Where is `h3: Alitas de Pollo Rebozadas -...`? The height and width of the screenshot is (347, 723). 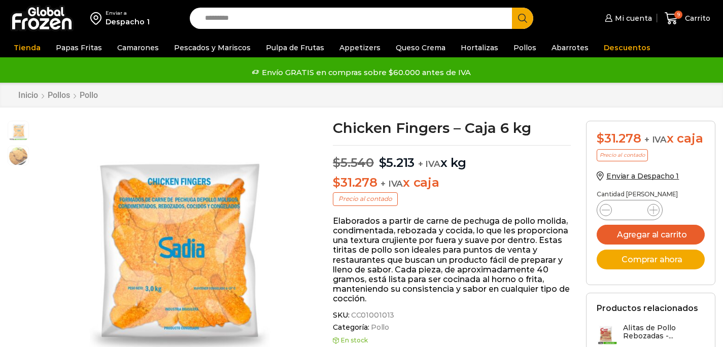 h3: Alitas de Pollo Rebozadas -... is located at coordinates (664, 332).